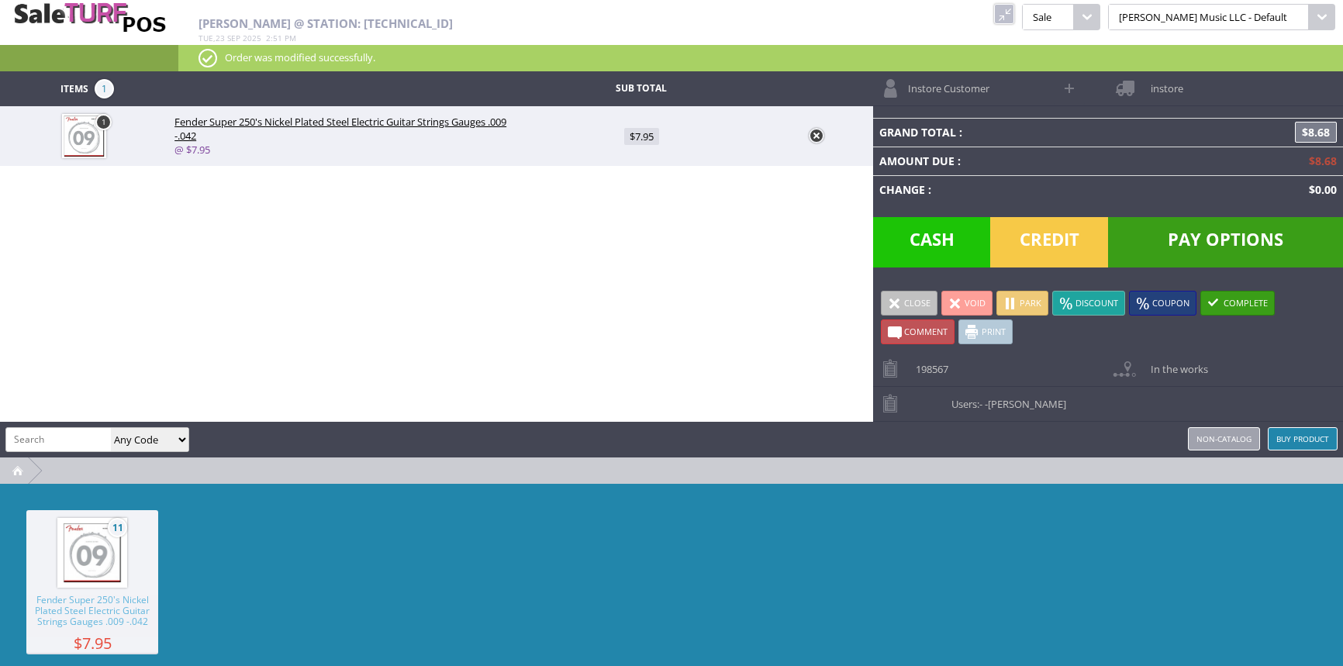  What do you see at coordinates (932, 242) in the screenshot?
I see `span: Cash` at bounding box center [932, 242].